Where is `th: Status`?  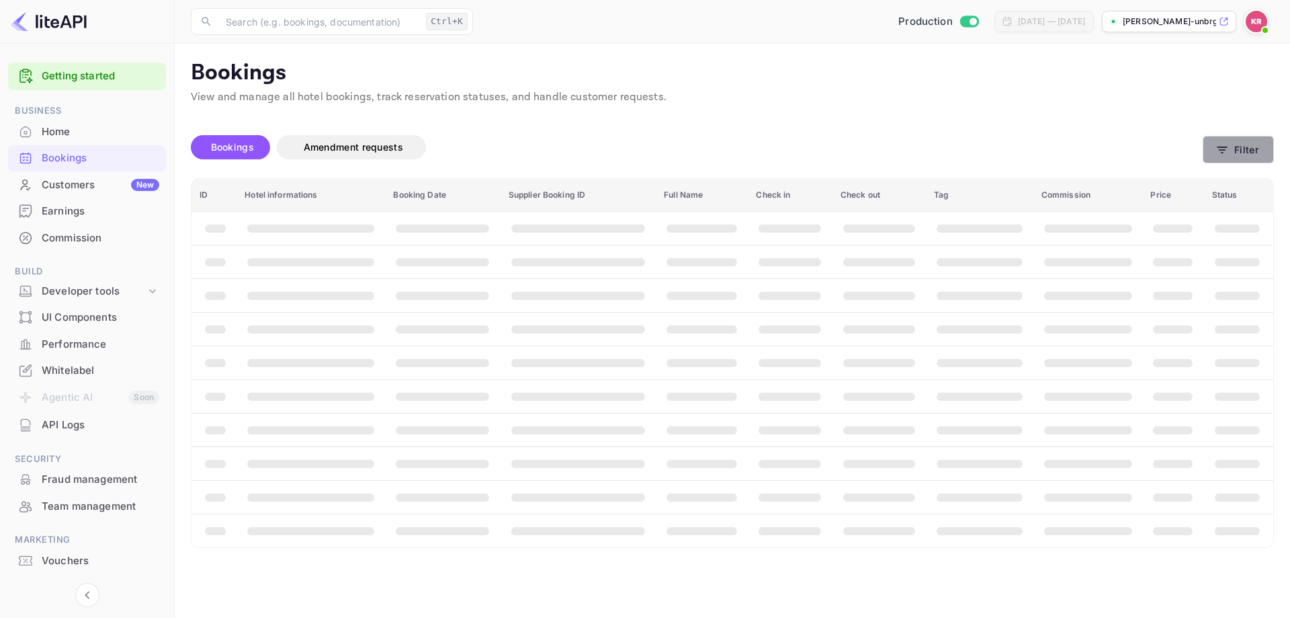 th: Status is located at coordinates (1239, 195).